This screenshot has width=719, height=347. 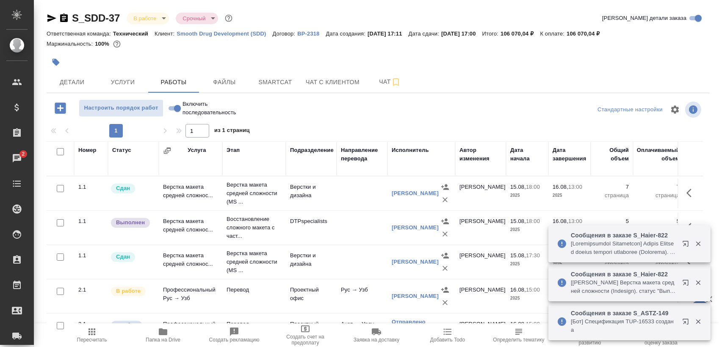 I want to click on div: 2.1, so click(x=91, y=290).